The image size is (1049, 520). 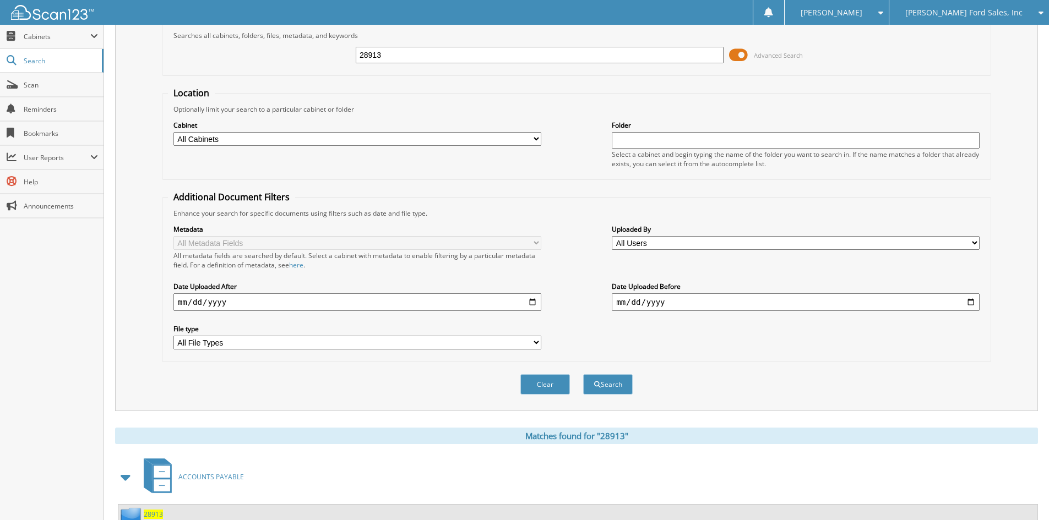 I want to click on span: Reminders, so click(x=61, y=109).